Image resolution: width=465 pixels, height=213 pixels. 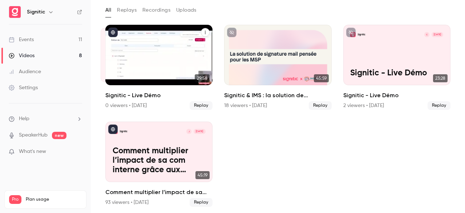 I want to click on div: Events, so click(x=21, y=40).